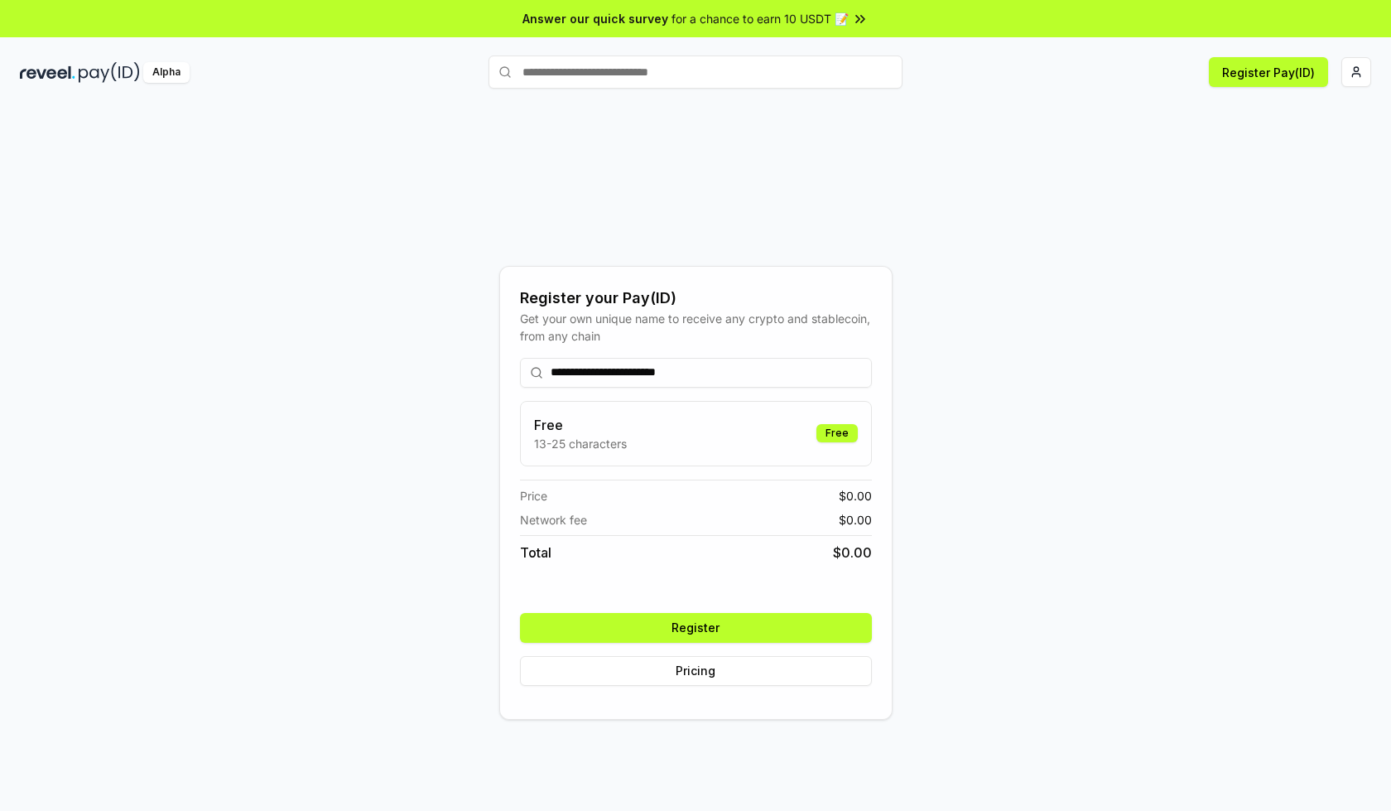  Describe the element at coordinates (536, 552) in the screenshot. I see `span: Total` at that location.